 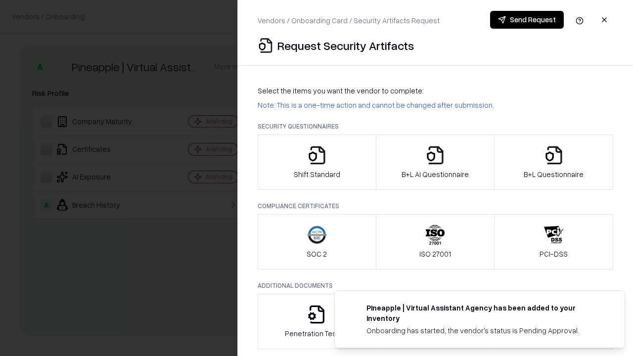 What do you see at coordinates (317, 162) in the screenshot?
I see `button: Shift Standard` at bounding box center [317, 162].